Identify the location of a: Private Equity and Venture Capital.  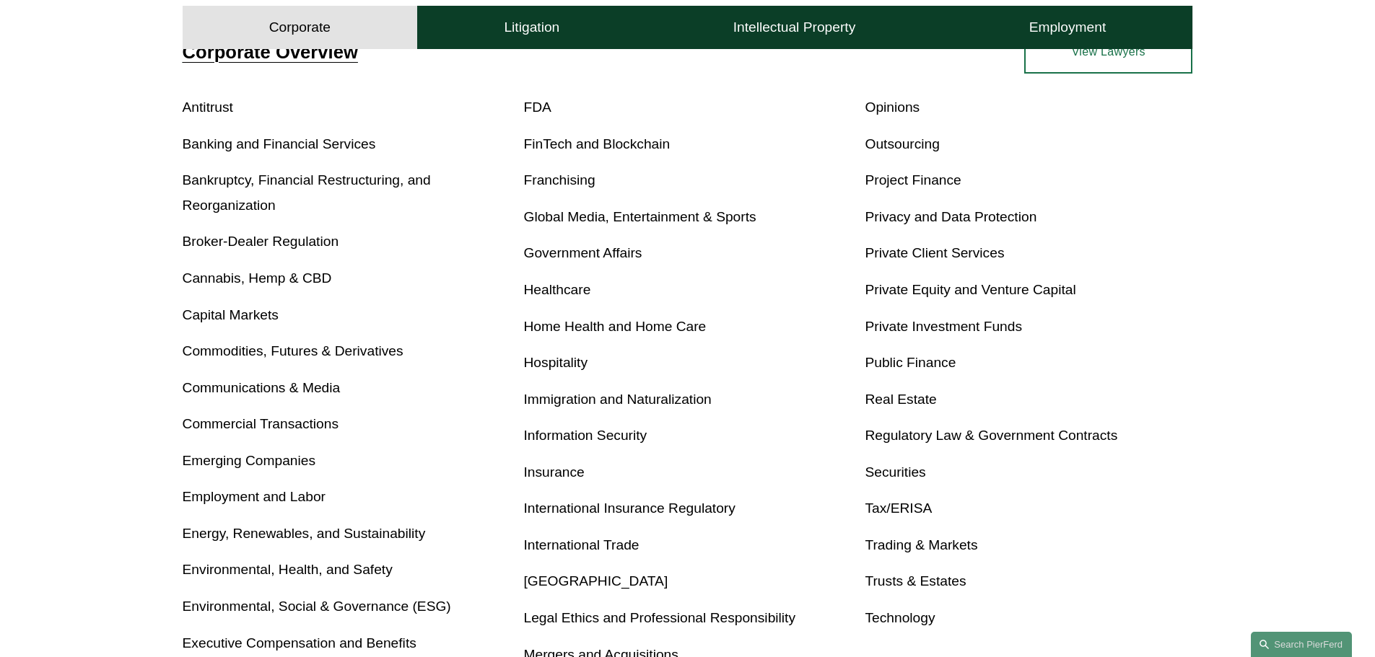
(970, 289).